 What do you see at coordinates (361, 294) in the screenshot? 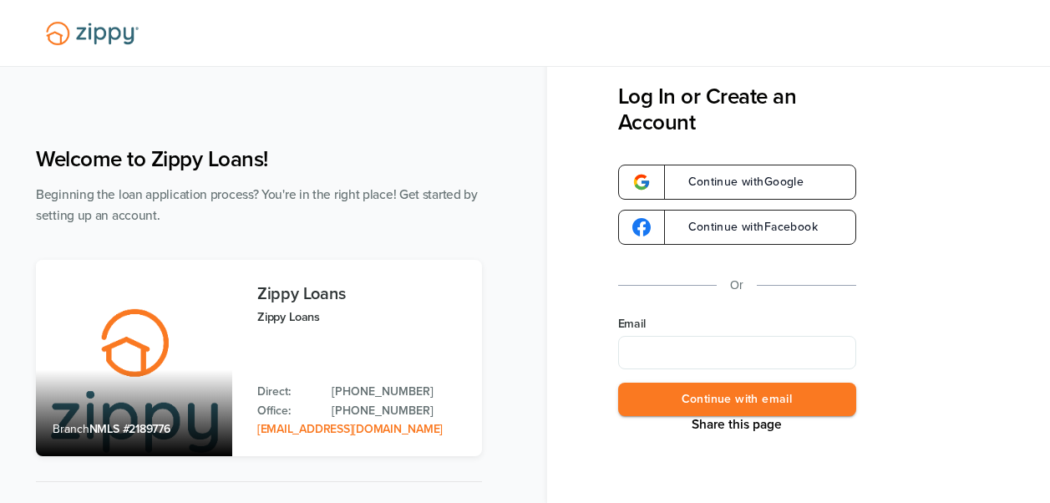
I see `h3: Zippy Loans` at bounding box center [361, 294].